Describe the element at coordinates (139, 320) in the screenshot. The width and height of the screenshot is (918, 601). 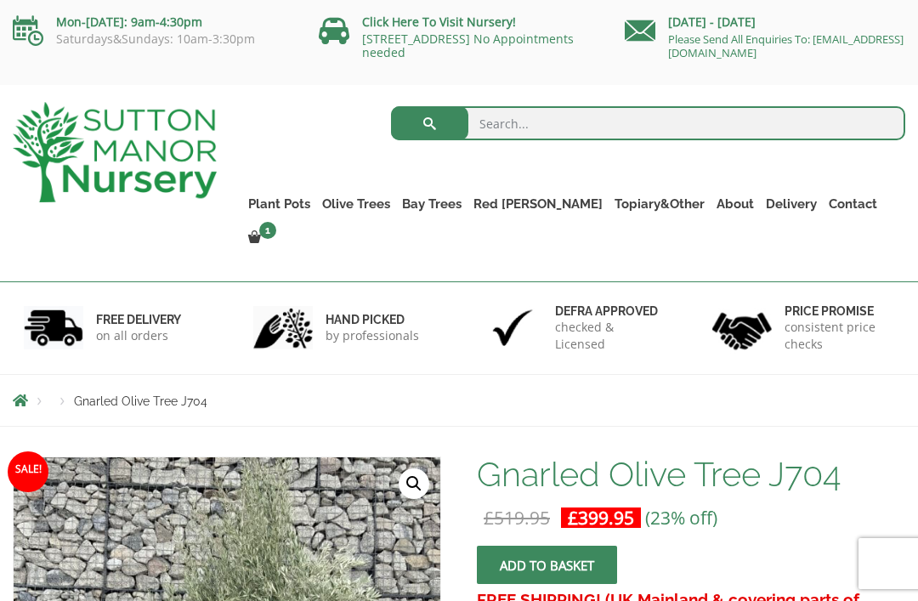
I see `h6: FREE DELIVERY` at that location.